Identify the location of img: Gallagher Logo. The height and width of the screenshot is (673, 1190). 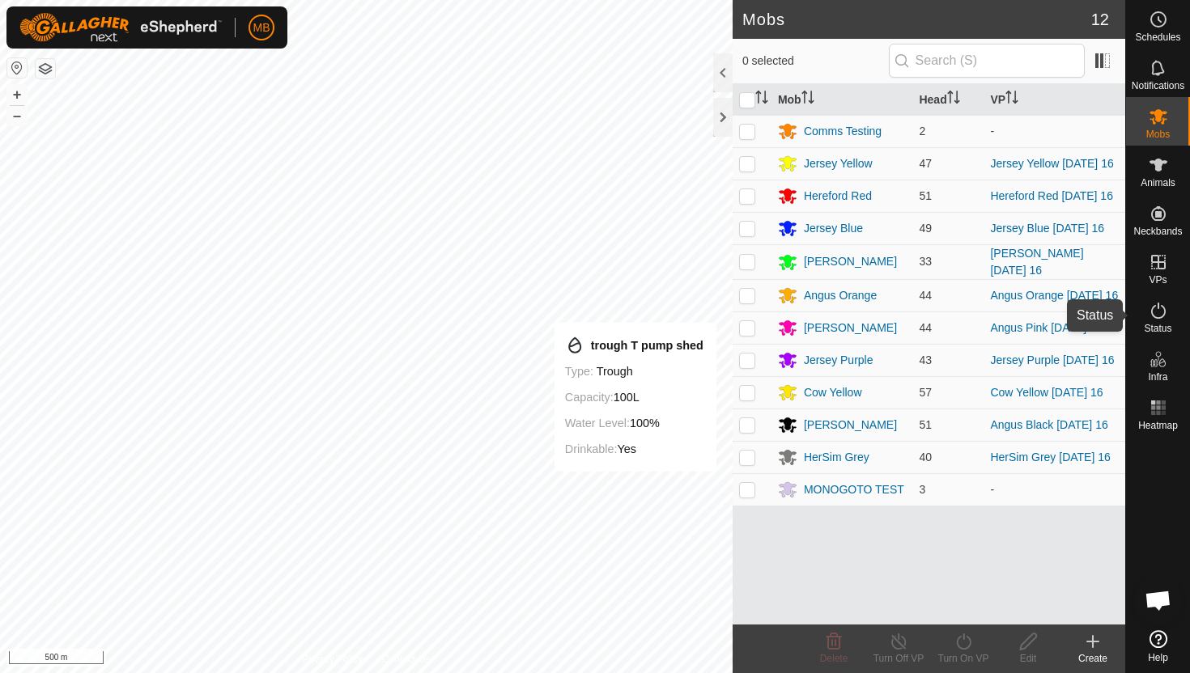
(121, 28).